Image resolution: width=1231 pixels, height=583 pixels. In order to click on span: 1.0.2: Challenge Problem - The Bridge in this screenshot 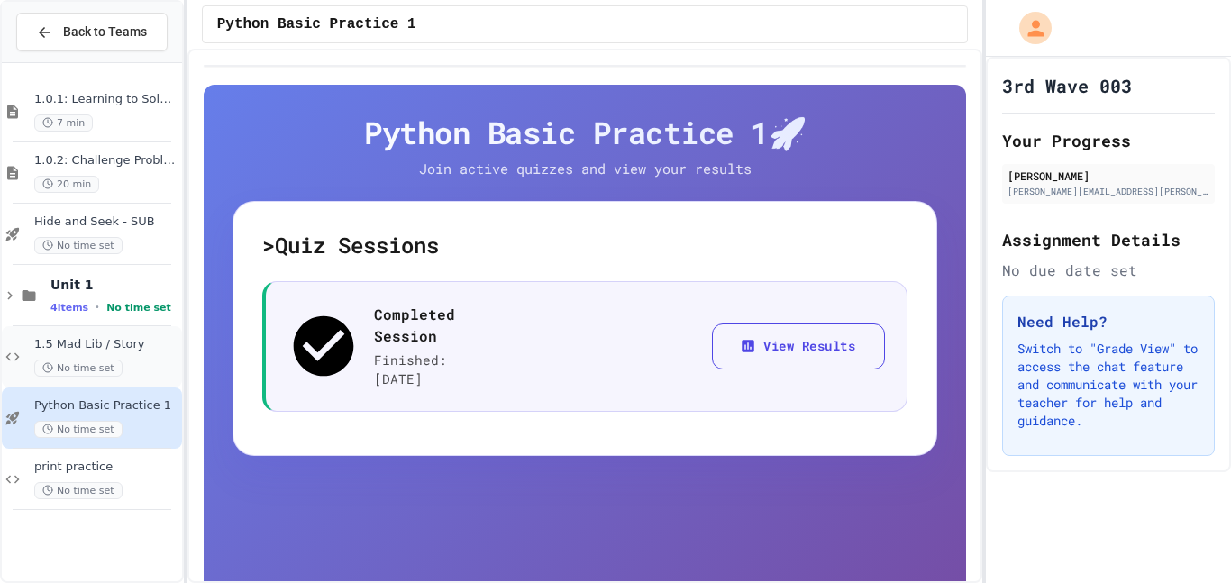, I will do `click(106, 160)`.